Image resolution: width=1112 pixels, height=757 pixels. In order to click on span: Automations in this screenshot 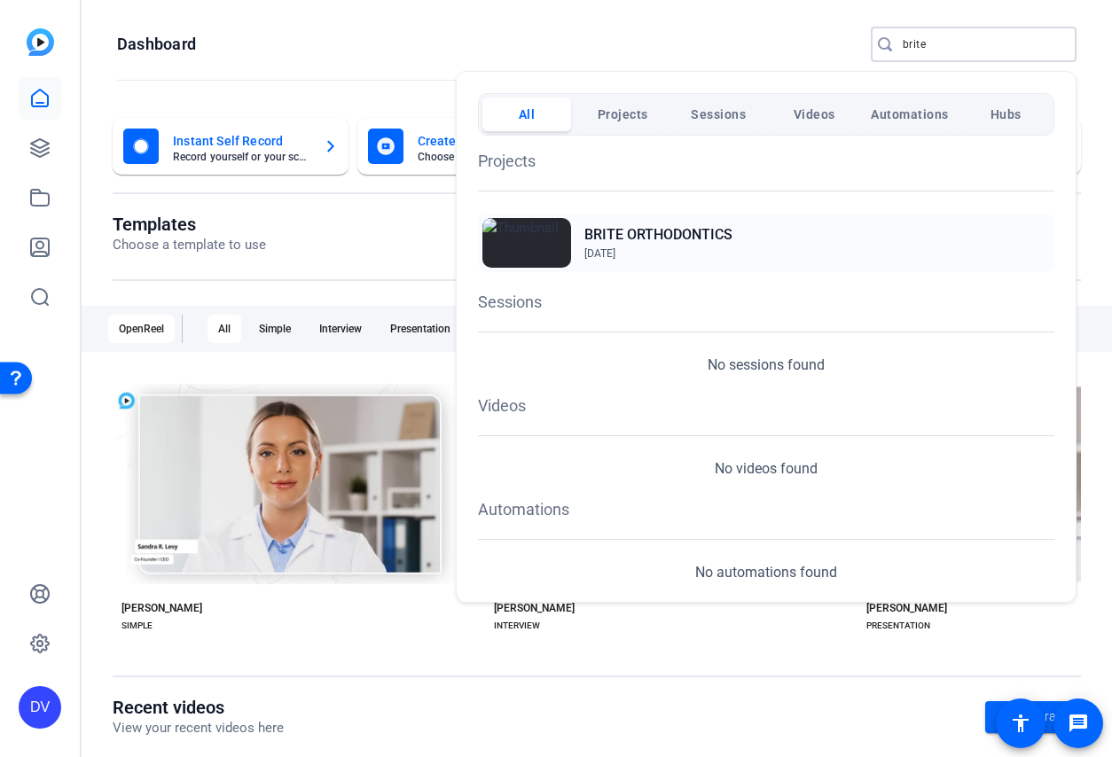, I will do `click(910, 114)`.